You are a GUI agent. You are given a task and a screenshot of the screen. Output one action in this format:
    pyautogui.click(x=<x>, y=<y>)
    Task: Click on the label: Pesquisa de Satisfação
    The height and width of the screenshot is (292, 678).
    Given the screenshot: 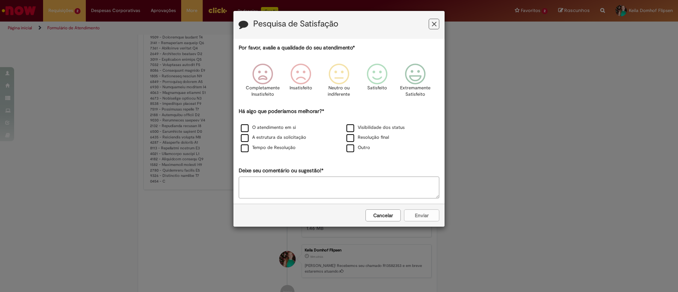 What is the action you would take?
    pyautogui.click(x=296, y=24)
    